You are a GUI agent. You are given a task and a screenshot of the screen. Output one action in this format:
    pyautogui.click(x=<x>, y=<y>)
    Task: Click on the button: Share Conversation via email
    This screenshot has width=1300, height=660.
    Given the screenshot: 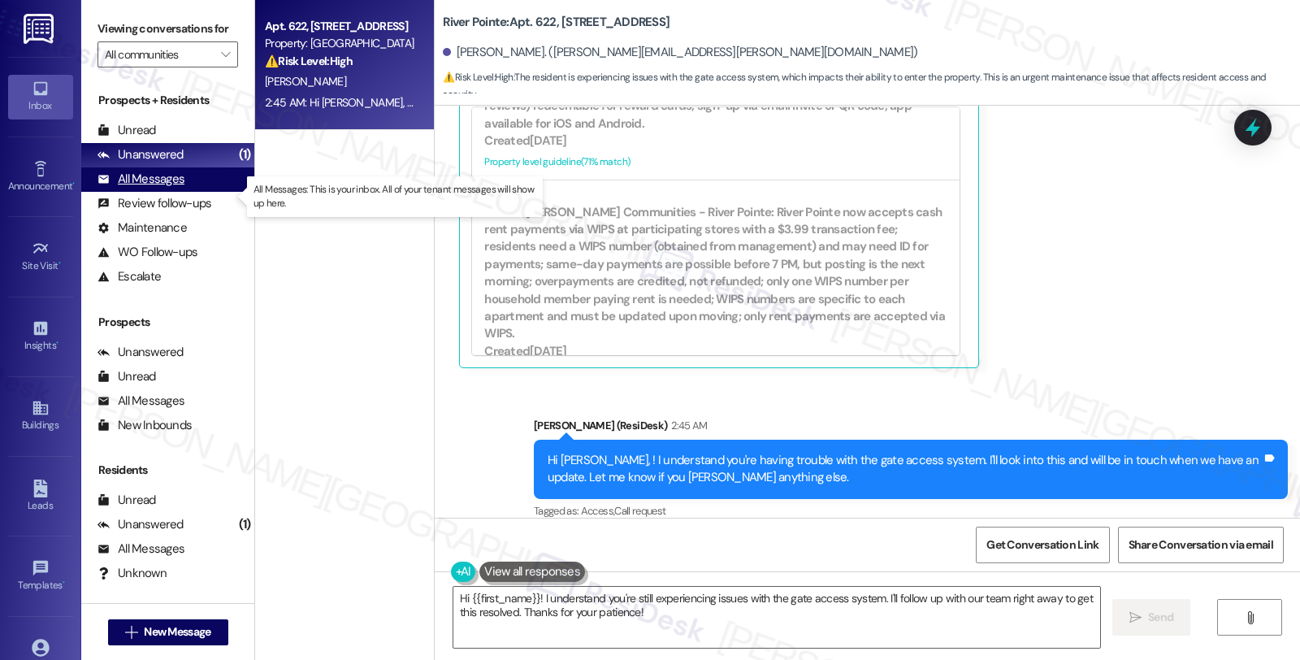 What is the action you would take?
    pyautogui.click(x=1201, y=545)
    